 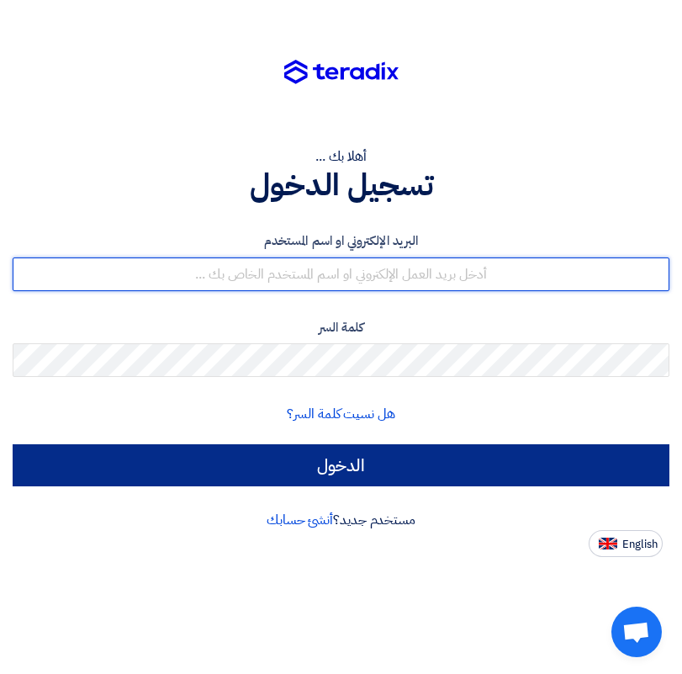 I want to click on label: البريد الإلكتروني او اسم المستخدم, so click(x=341, y=241).